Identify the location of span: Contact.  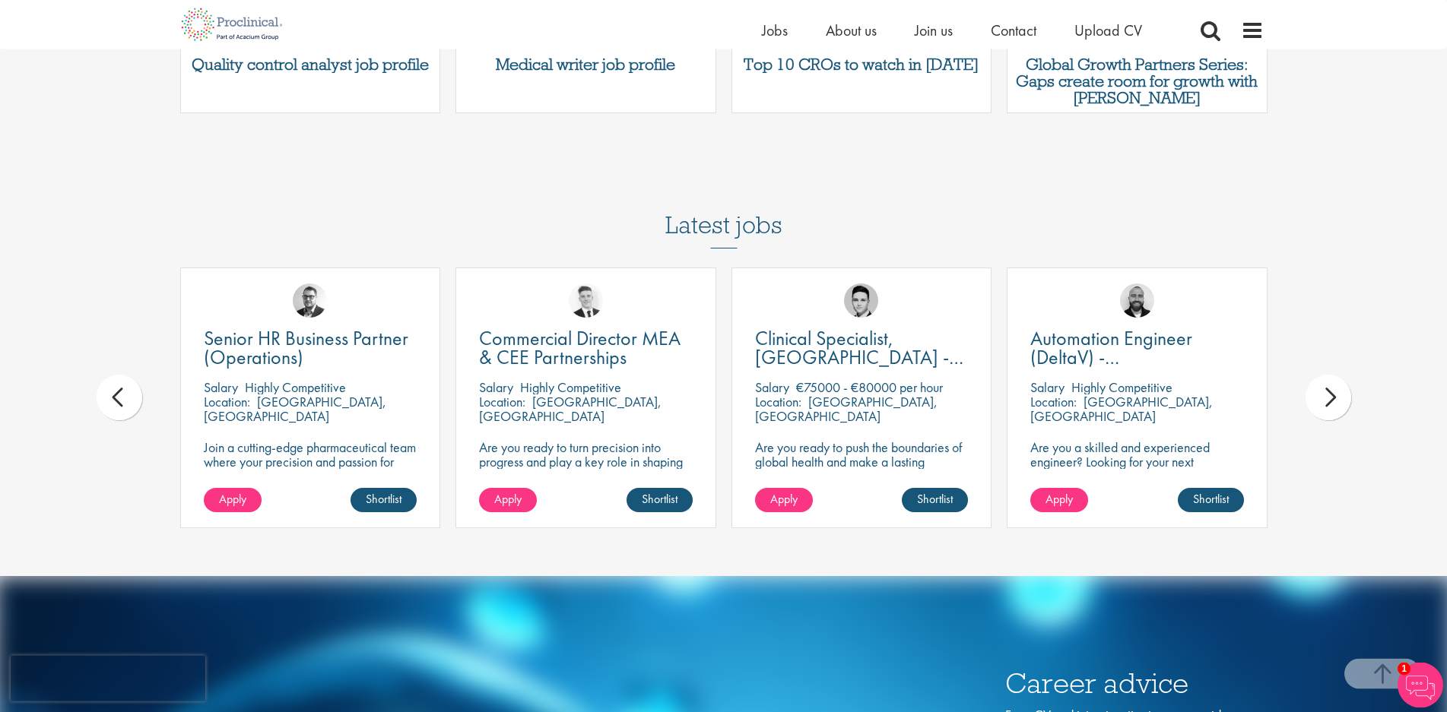
(1013, 30).